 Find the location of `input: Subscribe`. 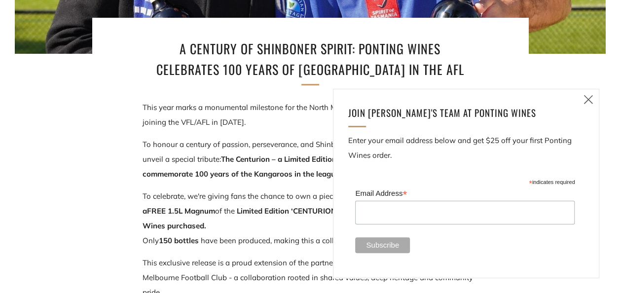

input: Subscribe is located at coordinates (382, 245).